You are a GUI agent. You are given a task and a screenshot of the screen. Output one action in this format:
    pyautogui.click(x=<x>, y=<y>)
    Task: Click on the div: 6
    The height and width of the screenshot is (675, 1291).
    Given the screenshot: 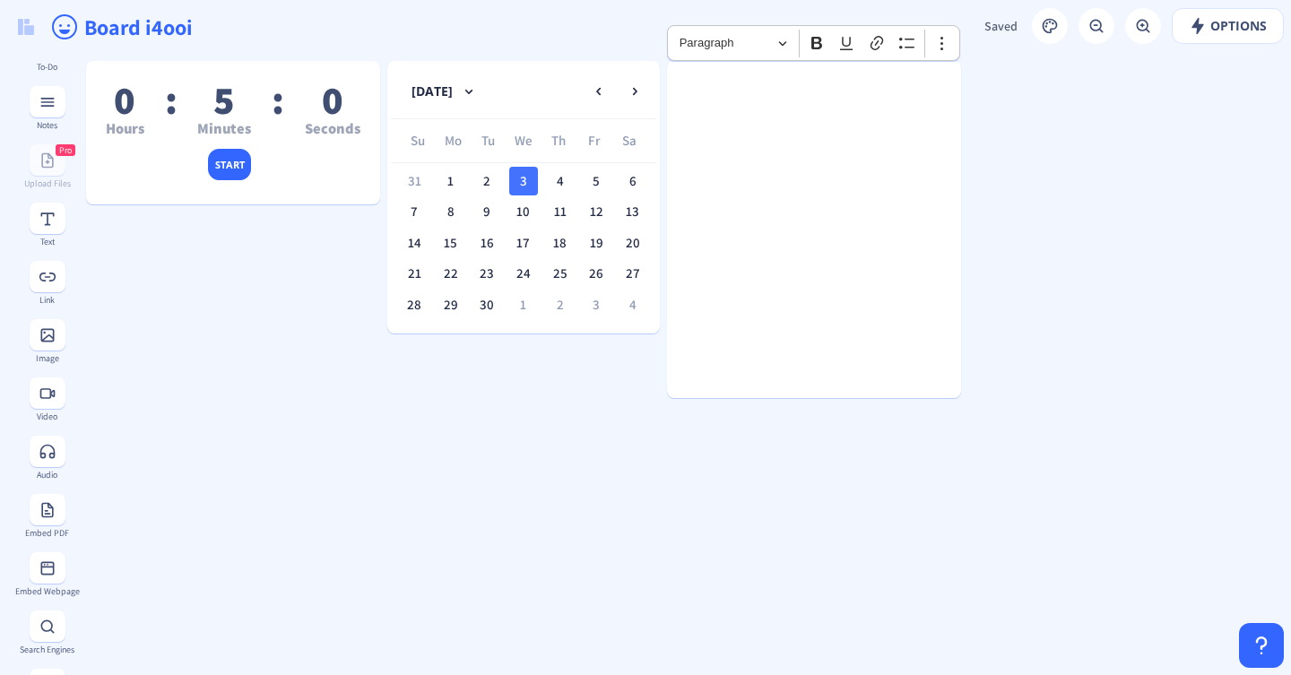 What is the action you would take?
    pyautogui.click(x=633, y=181)
    